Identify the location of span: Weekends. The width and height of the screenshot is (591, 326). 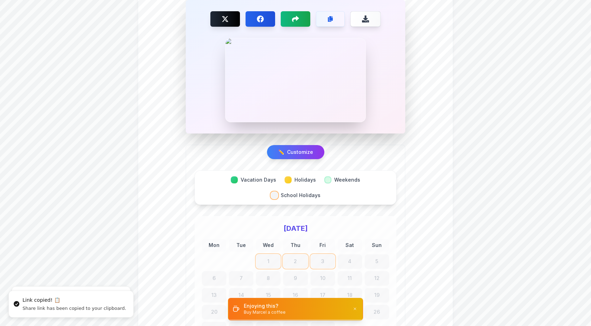
(347, 180).